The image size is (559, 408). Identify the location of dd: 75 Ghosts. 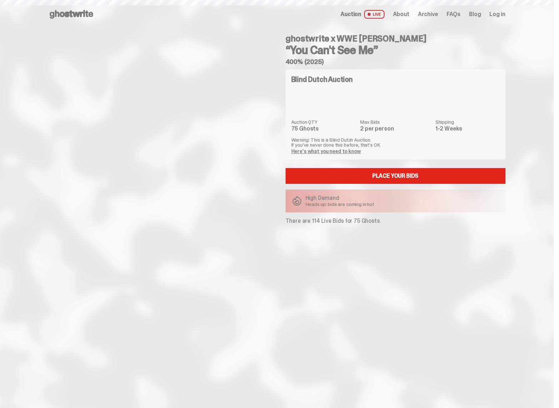
(324, 129).